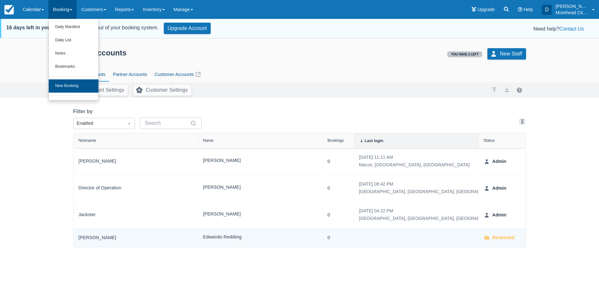 The image size is (599, 287). What do you see at coordinates (100, 188) in the screenshot?
I see `a: Director of Operation` at bounding box center [100, 188].